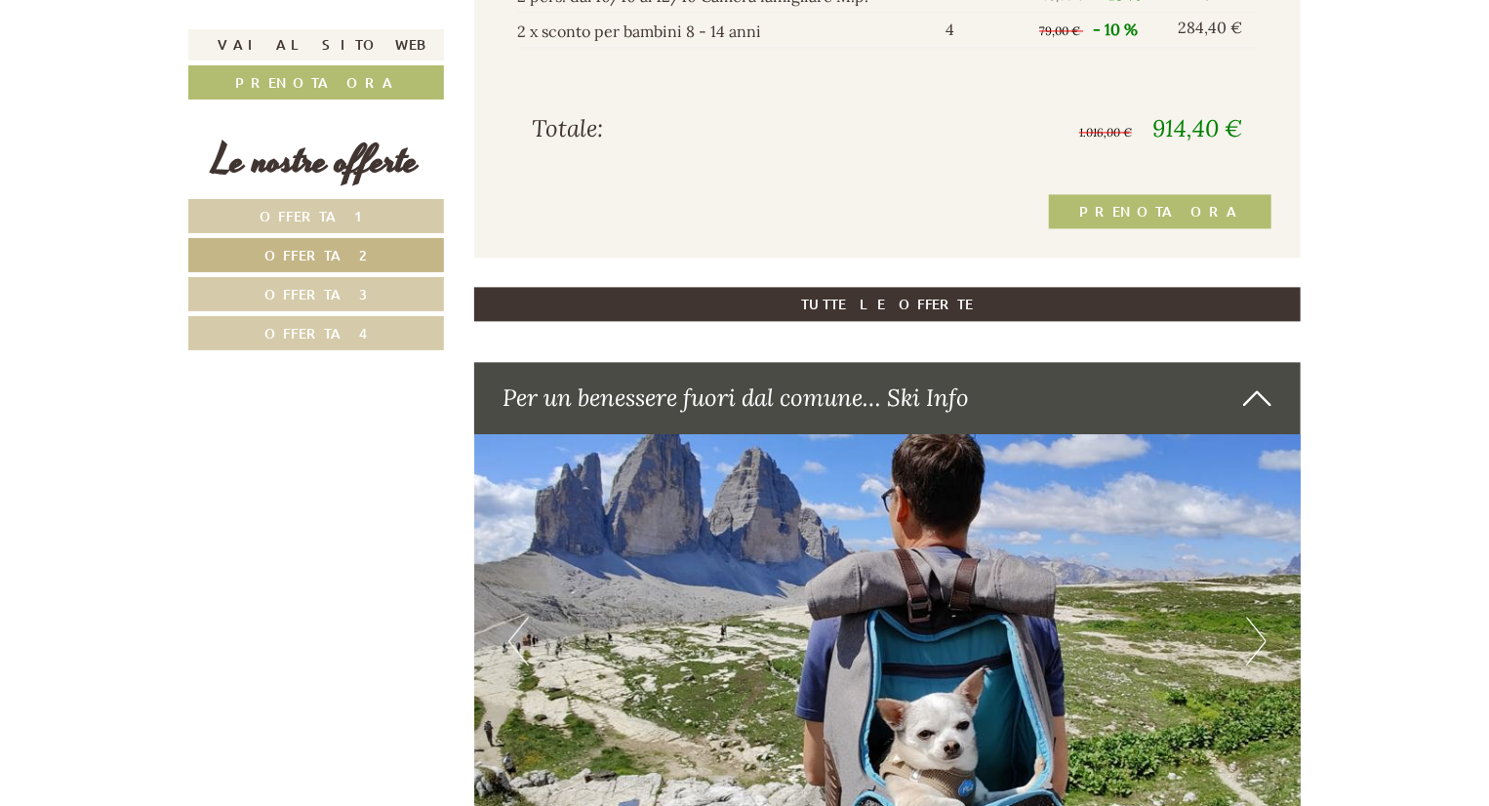 This screenshot has width=1489, height=806. I want to click on span: 914,40 €, so click(1198, 128).